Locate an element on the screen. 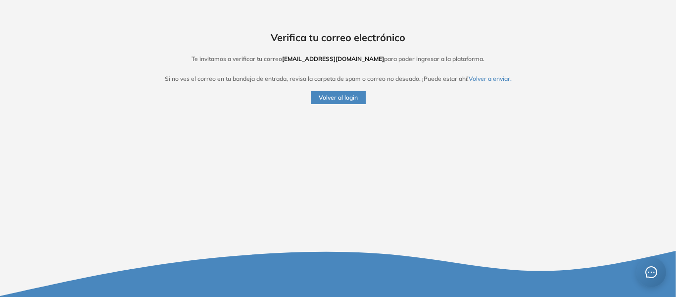  p: Si no ves el correo en tu bandeja de entrada, revisa la carpeta de spam o correo no deseado. ¡Pue... is located at coordinates (338, 79).